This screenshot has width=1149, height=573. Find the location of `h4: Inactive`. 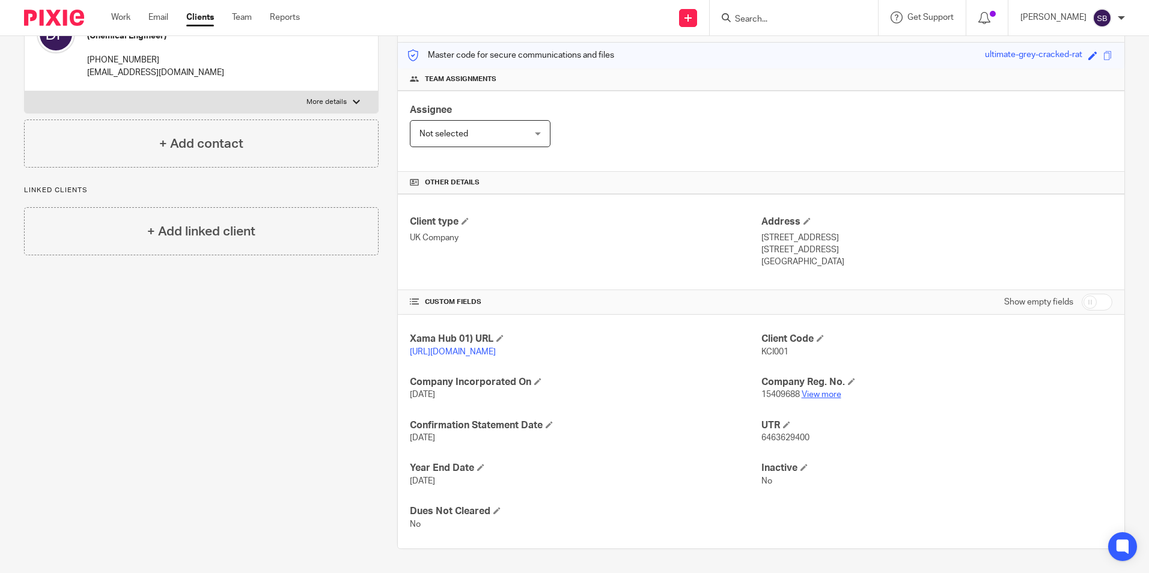

h4: Inactive is located at coordinates (937, 468).